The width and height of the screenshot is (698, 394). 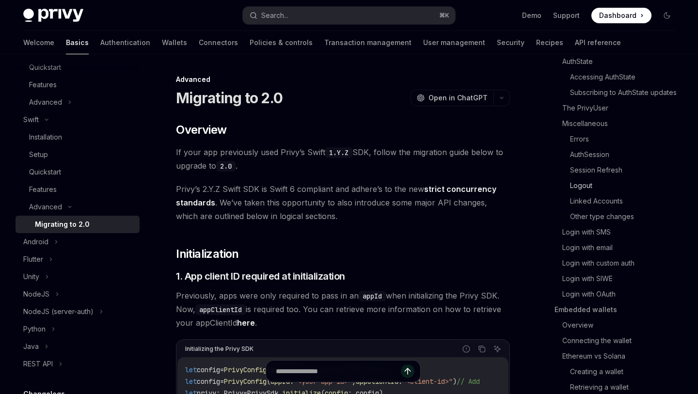 I want to click on h1: Migrating to 2.0, so click(x=229, y=98).